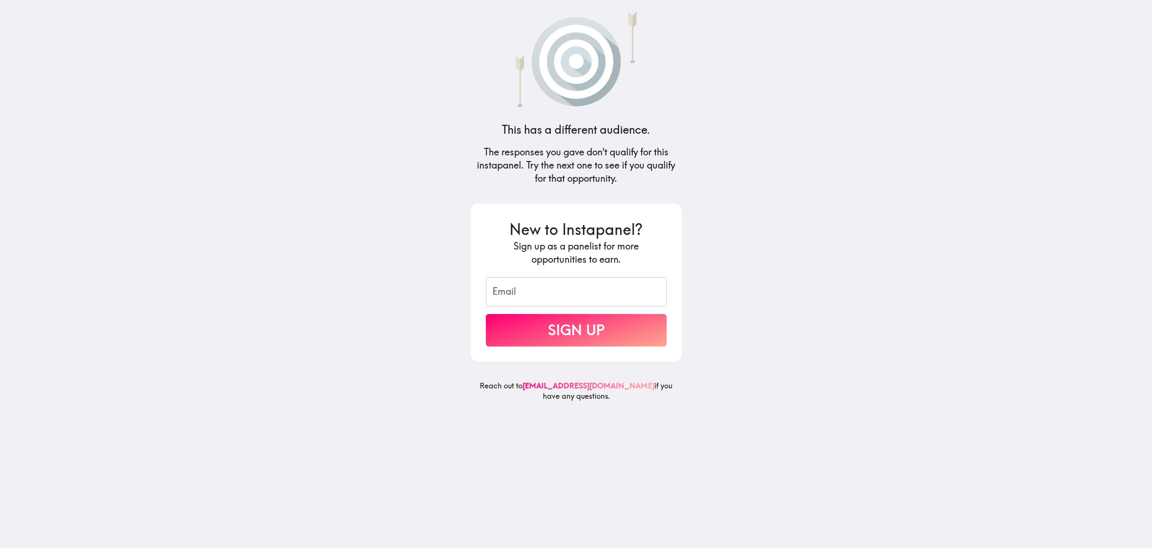 This screenshot has height=548, width=1152. Describe the element at coordinates (576, 165) in the screenshot. I see `h5: The responses you gave don't qualify for this instapanel. Try the next one to see if you qualify ...` at that location.